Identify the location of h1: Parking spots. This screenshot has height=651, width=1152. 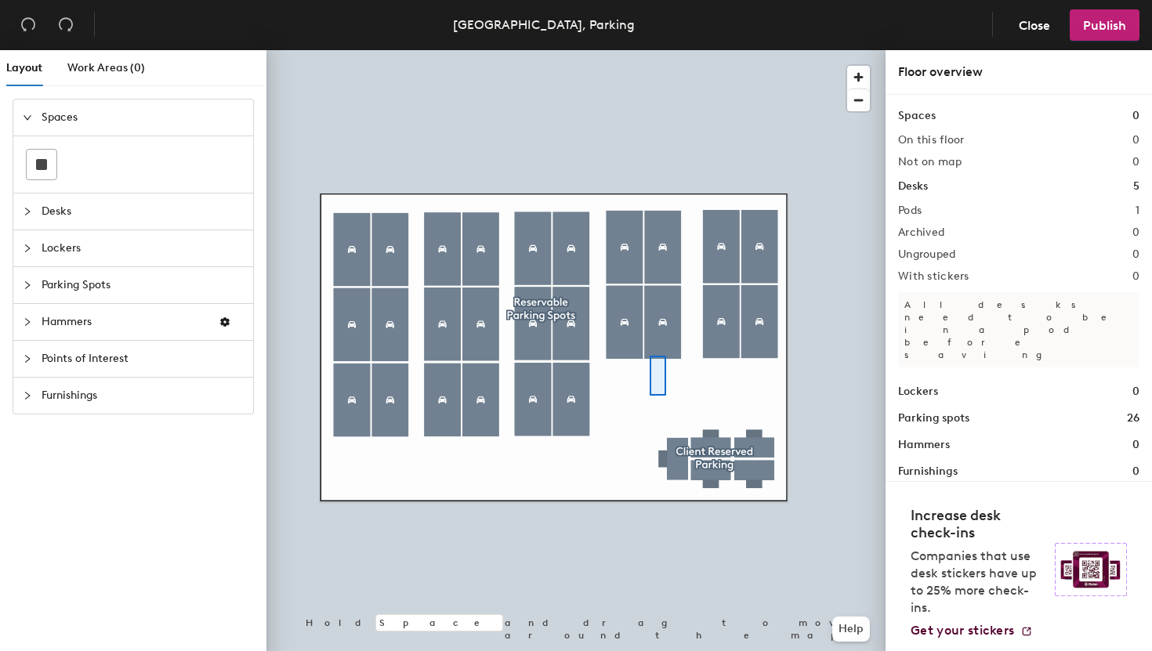
(933, 419).